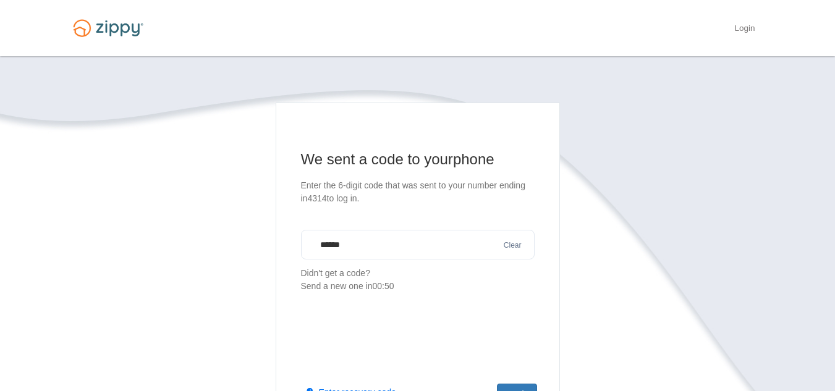  I want to click on p: Didn't get a code?, so click(418, 280).